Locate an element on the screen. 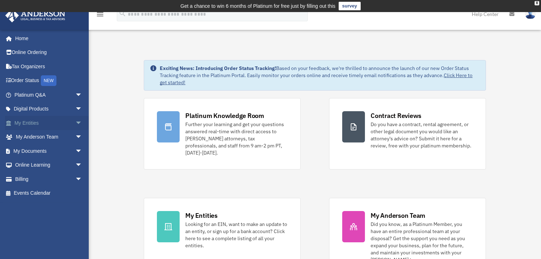 The width and height of the screenshot is (541, 259). div: My Anderson Team is located at coordinates (398, 215).